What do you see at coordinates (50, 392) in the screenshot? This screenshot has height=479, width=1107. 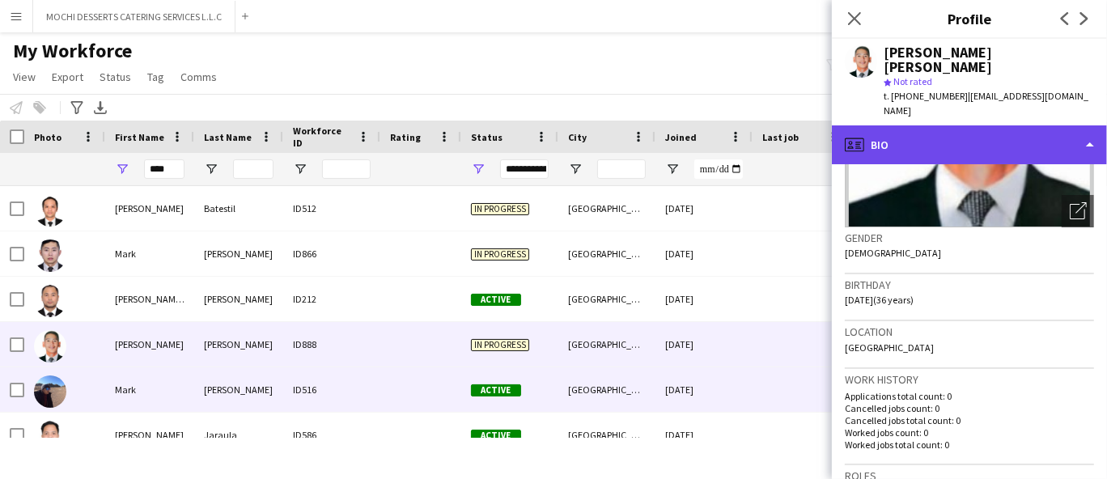 I see `img: Mark Oliveros` at bounding box center [50, 392].